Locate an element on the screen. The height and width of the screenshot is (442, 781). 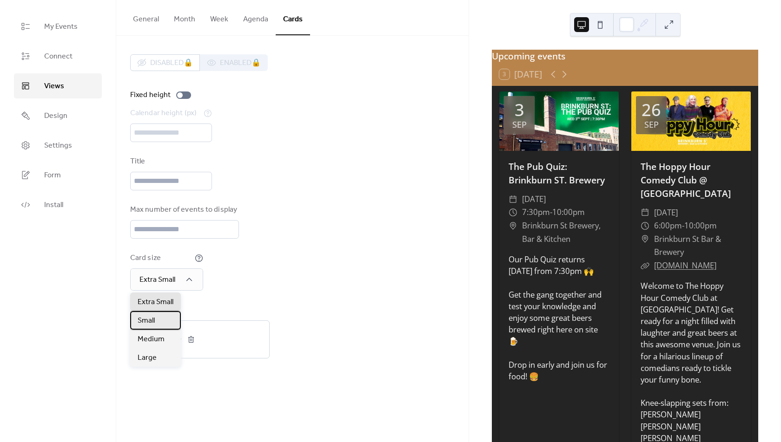
span: Install is located at coordinates (53, 205).